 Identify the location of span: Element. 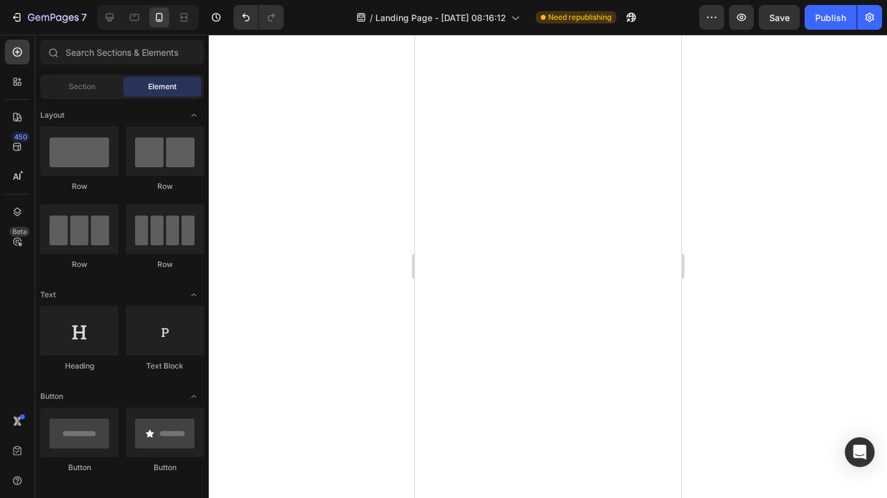
(162, 87).